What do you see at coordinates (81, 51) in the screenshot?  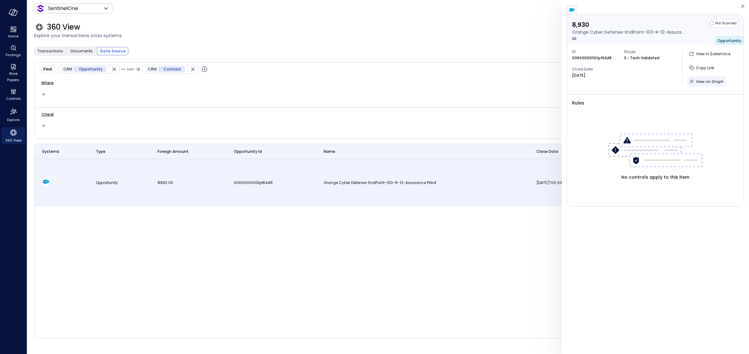 I see `span: Documents` at bounding box center [81, 51].